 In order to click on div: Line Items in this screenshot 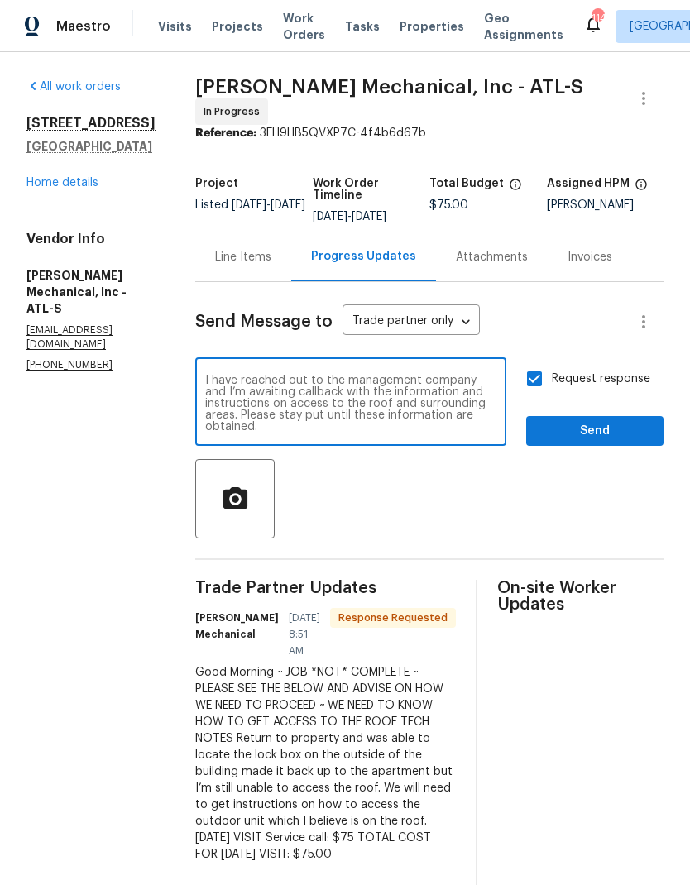, I will do `click(243, 257)`.